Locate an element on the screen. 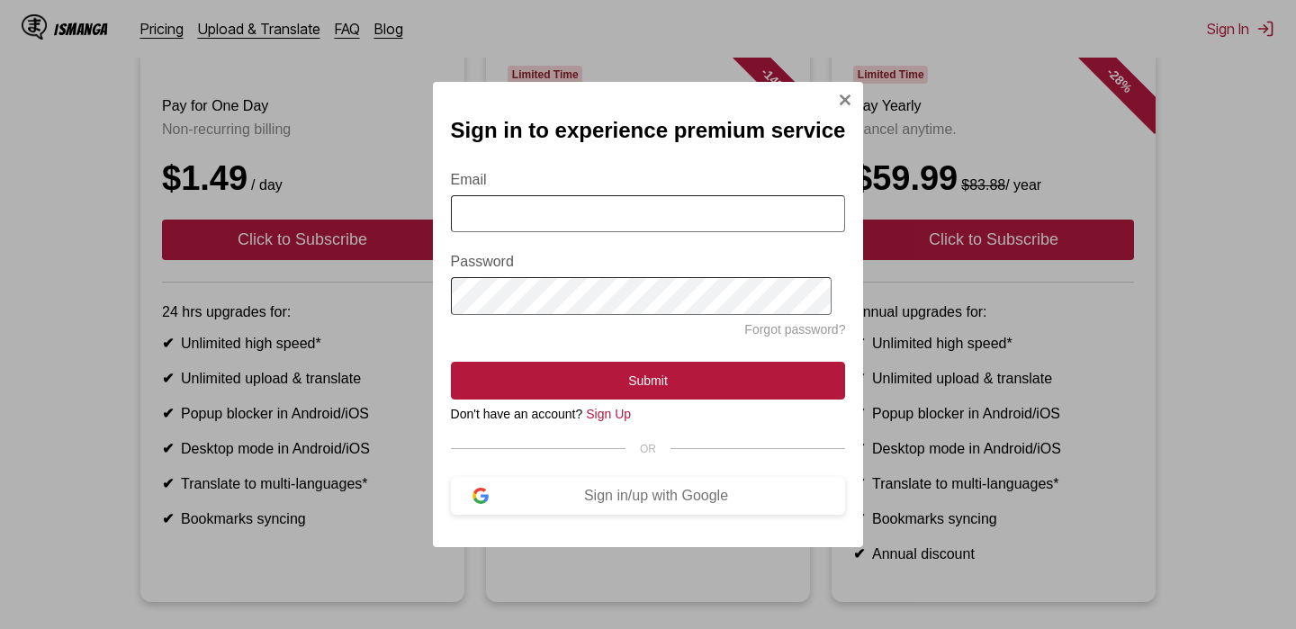  h2: Sign in to experience premium service is located at coordinates (648, 131).